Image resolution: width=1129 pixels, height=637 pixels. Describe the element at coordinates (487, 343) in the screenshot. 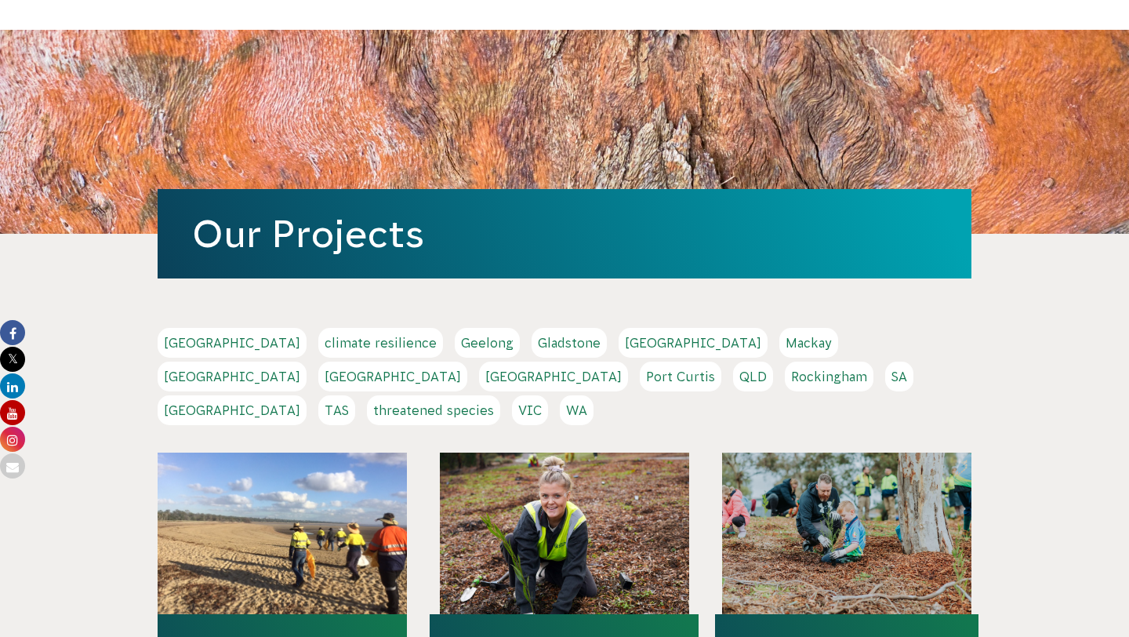

I see `a: Geelong` at that location.